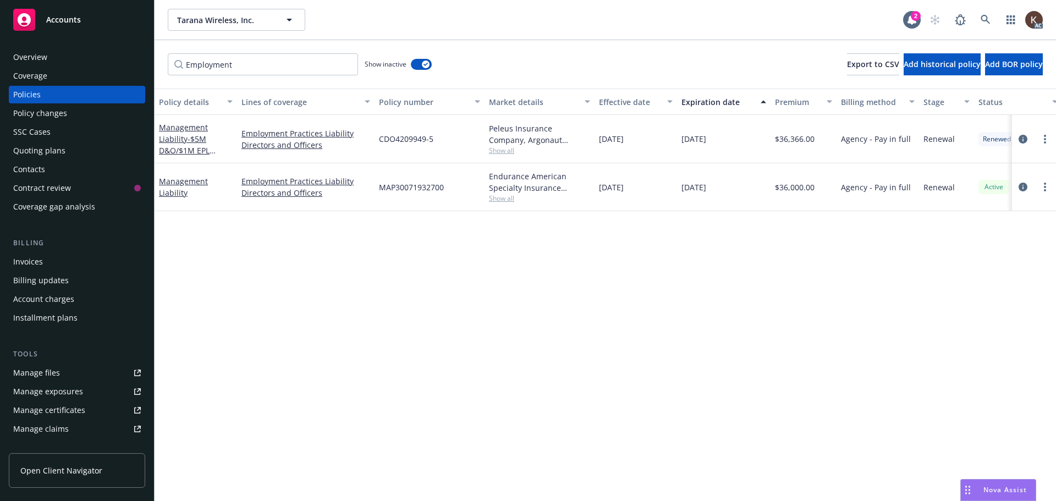 The width and height of the screenshot is (1056, 501). What do you see at coordinates (996, 139) in the screenshot?
I see `span: Renewed` at bounding box center [996, 139].